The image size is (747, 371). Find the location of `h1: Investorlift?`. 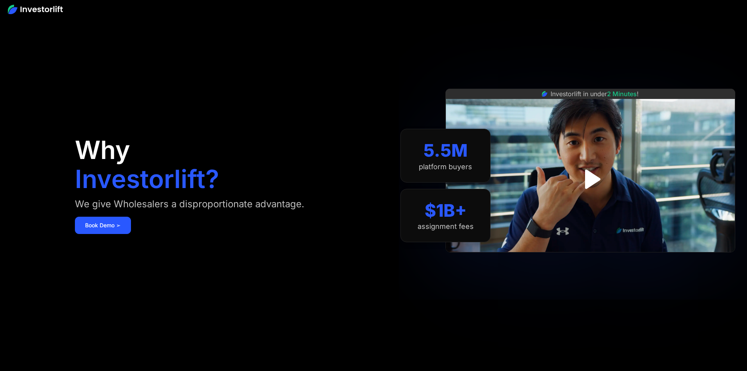

h1: Investorlift? is located at coordinates (147, 179).